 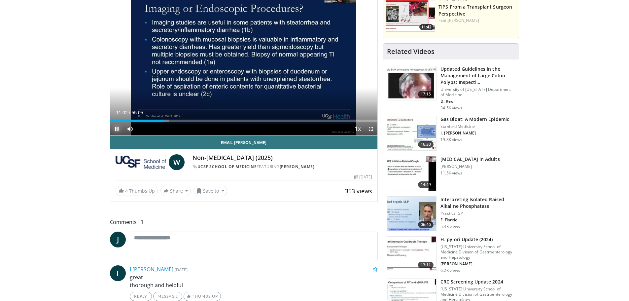 I want to click on h3: Gas Bloat: A Modern Epidemic, so click(x=475, y=119).